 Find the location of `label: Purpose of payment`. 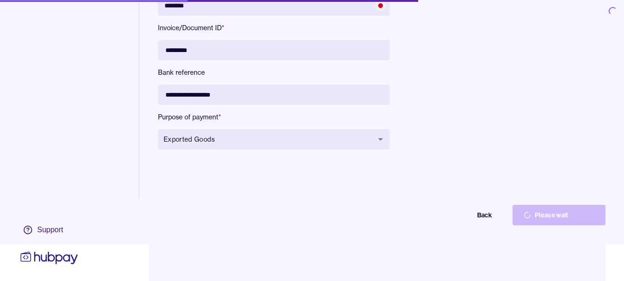

label: Purpose of payment is located at coordinates (273, 117).